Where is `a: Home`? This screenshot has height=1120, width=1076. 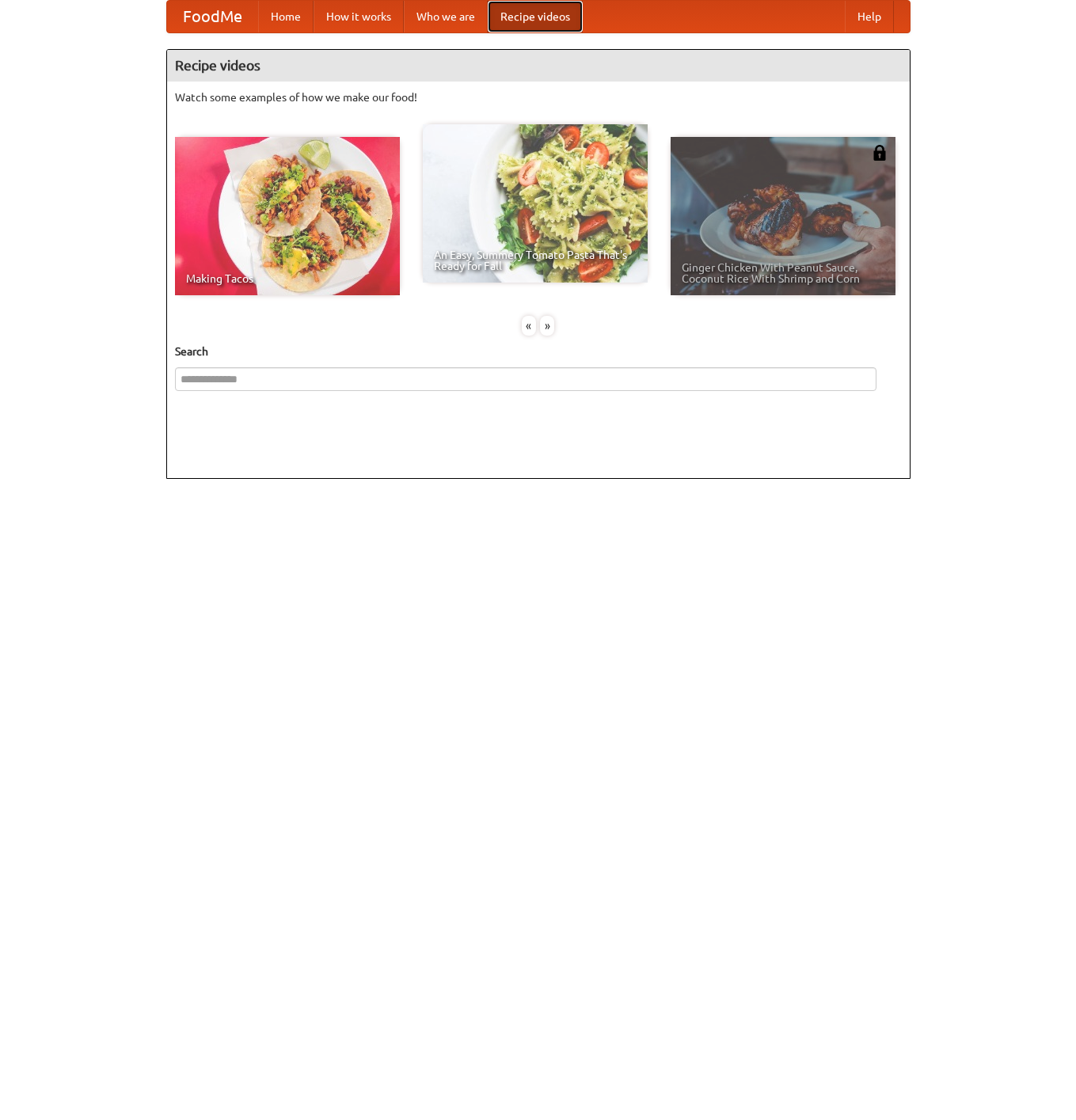
a: Home is located at coordinates (286, 17).